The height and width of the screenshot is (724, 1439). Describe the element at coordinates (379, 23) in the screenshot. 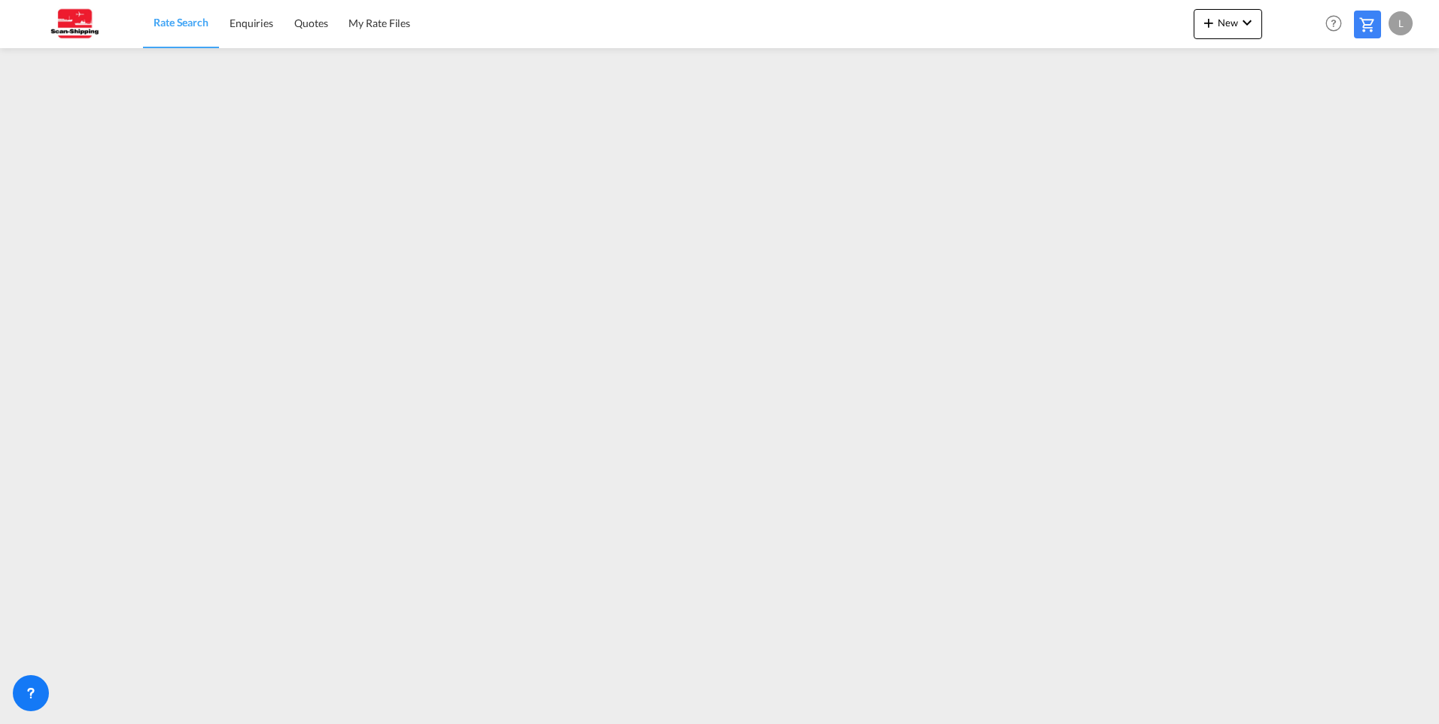

I see `span: My Rate Files` at that location.